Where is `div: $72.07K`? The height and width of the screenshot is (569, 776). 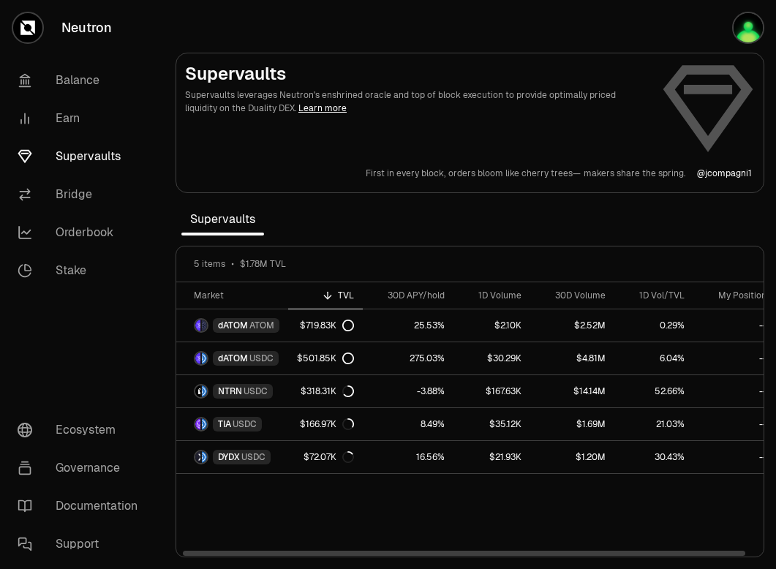
div: $72.07K is located at coordinates (328, 457).